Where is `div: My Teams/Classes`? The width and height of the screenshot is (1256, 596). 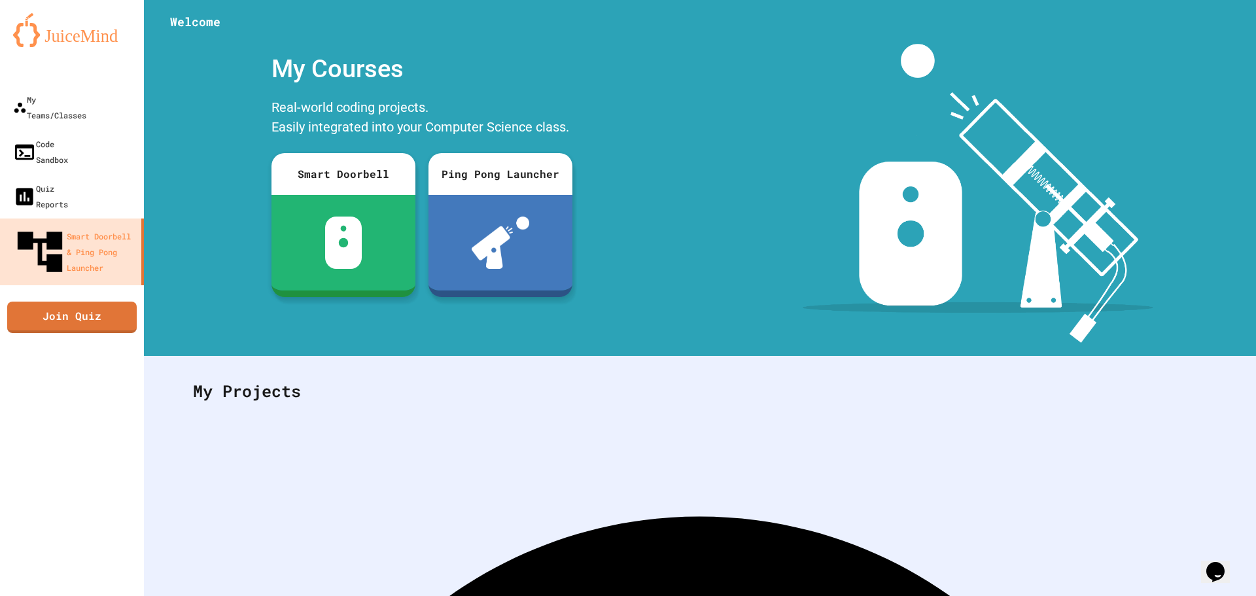
div: My Teams/Classes is located at coordinates (50, 107).